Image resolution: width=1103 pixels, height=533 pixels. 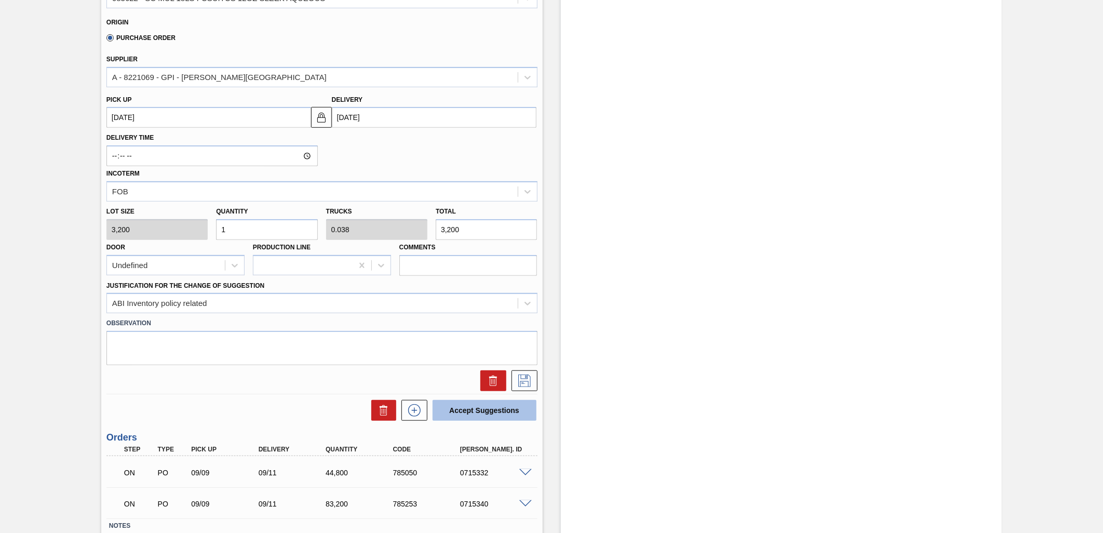 I want to click on button: locked, so click(x=322, y=117).